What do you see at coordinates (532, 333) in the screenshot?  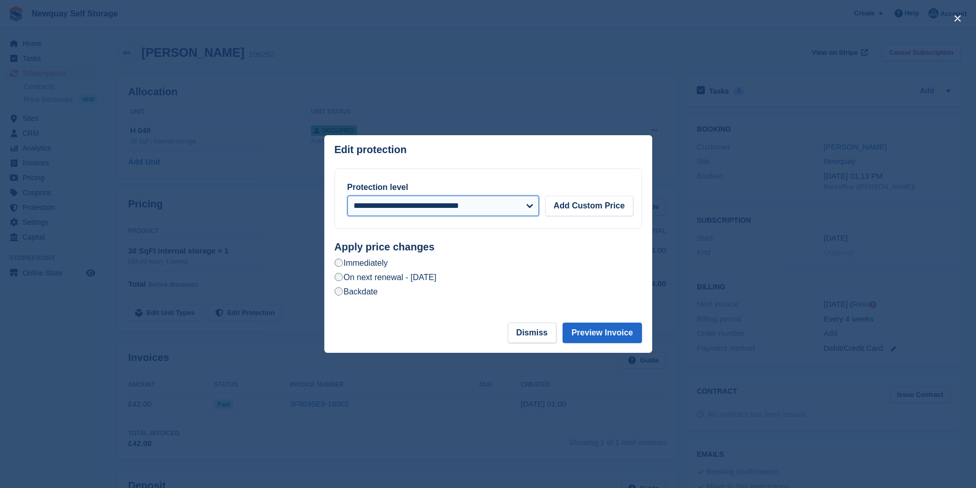 I see `button: Dismiss` at bounding box center [532, 333].